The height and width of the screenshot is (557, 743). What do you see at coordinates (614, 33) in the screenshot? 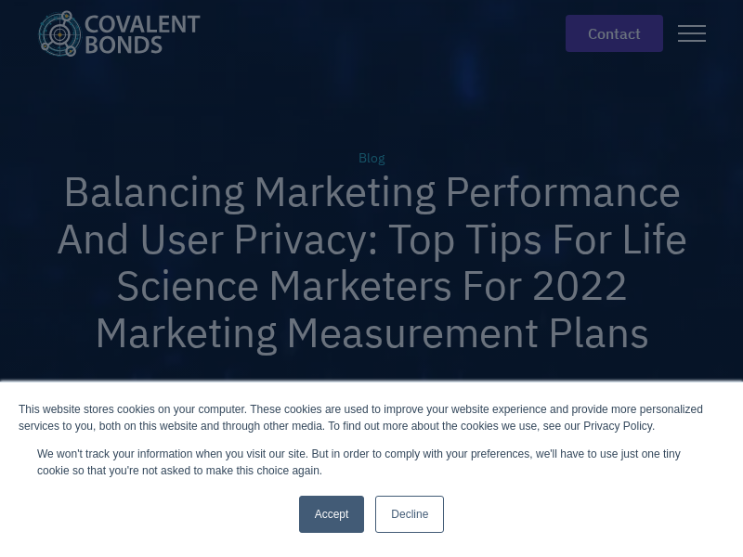
I see `a: contact` at bounding box center [614, 33].